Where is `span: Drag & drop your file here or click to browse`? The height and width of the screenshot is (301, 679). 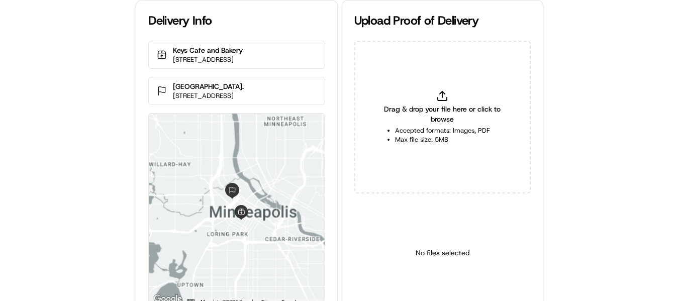 span: Drag & drop your file here or click to browse is located at coordinates (442, 114).